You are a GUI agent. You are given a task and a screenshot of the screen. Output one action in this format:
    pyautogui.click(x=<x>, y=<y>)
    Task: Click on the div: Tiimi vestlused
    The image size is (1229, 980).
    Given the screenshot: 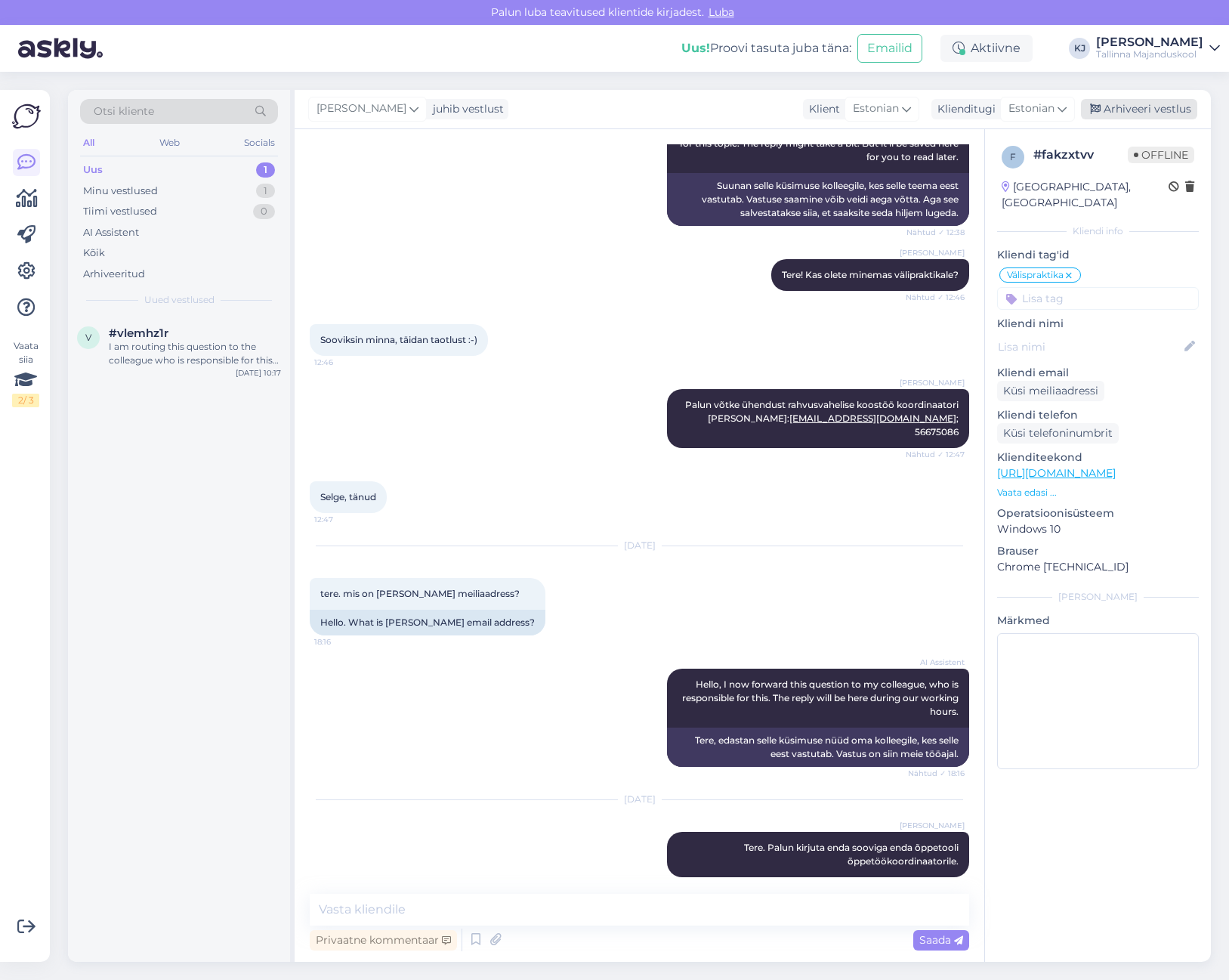 What is the action you would take?
    pyautogui.click(x=120, y=212)
    